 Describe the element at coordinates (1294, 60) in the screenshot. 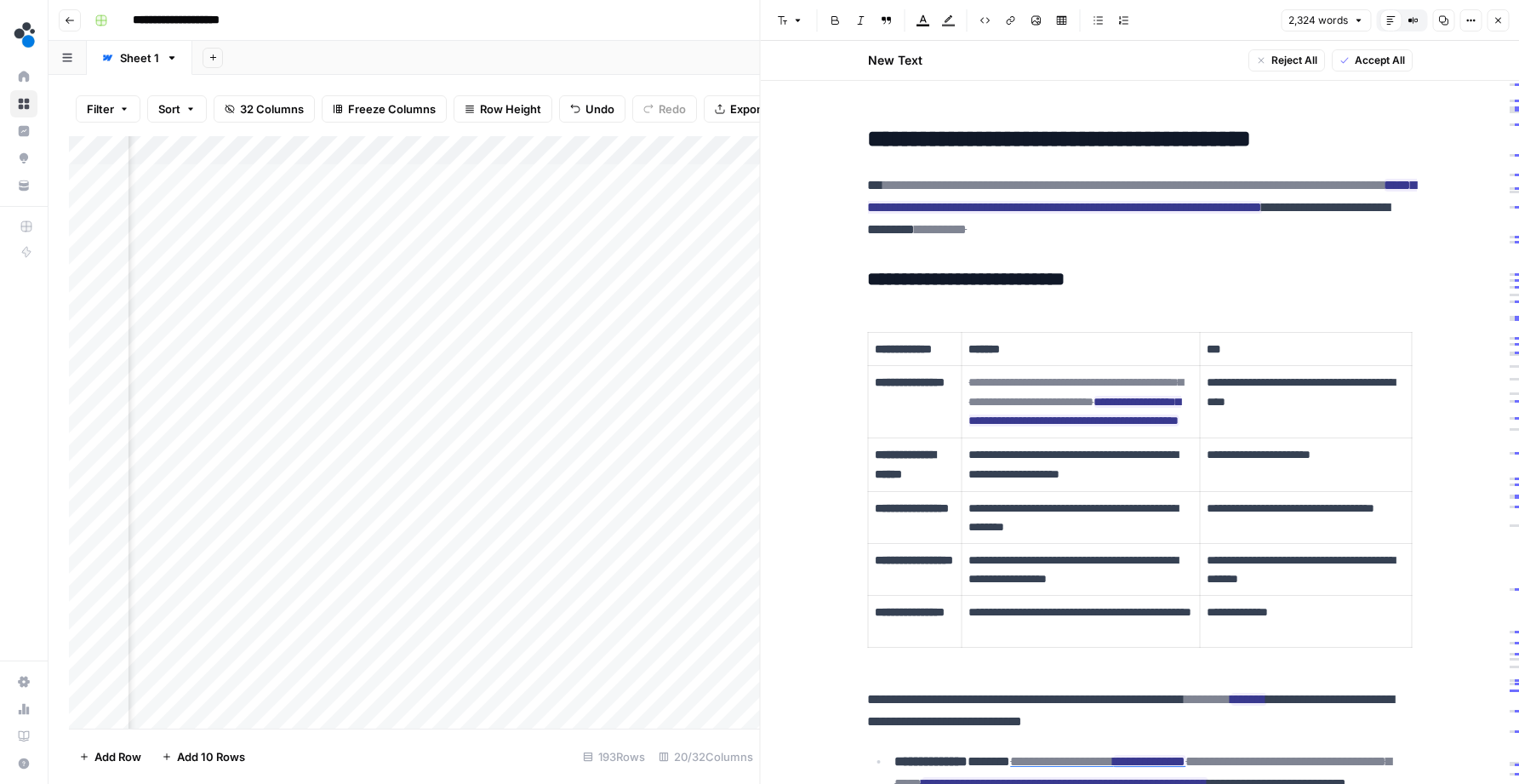

I see `span: Reject All` at that location.